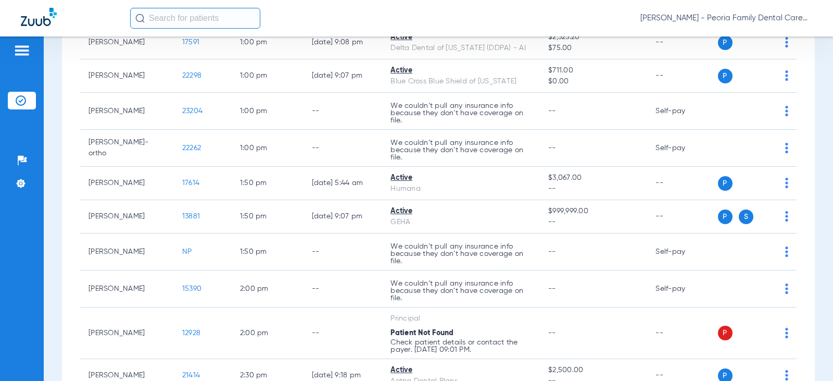 The width and height of the screenshot is (833, 381). I want to click on span: $2,323.20, so click(594, 37).